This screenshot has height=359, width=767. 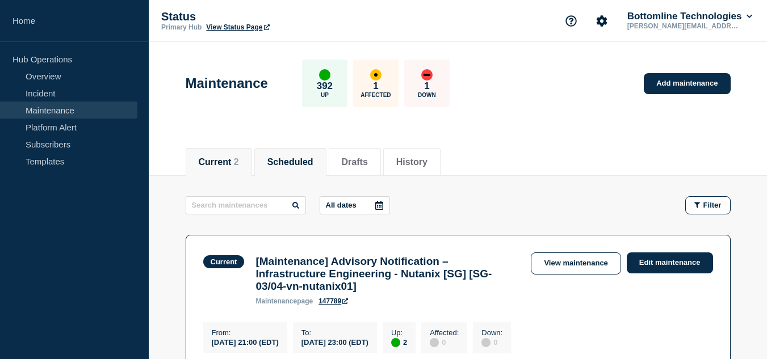 I want to click on div: Current, so click(x=224, y=262).